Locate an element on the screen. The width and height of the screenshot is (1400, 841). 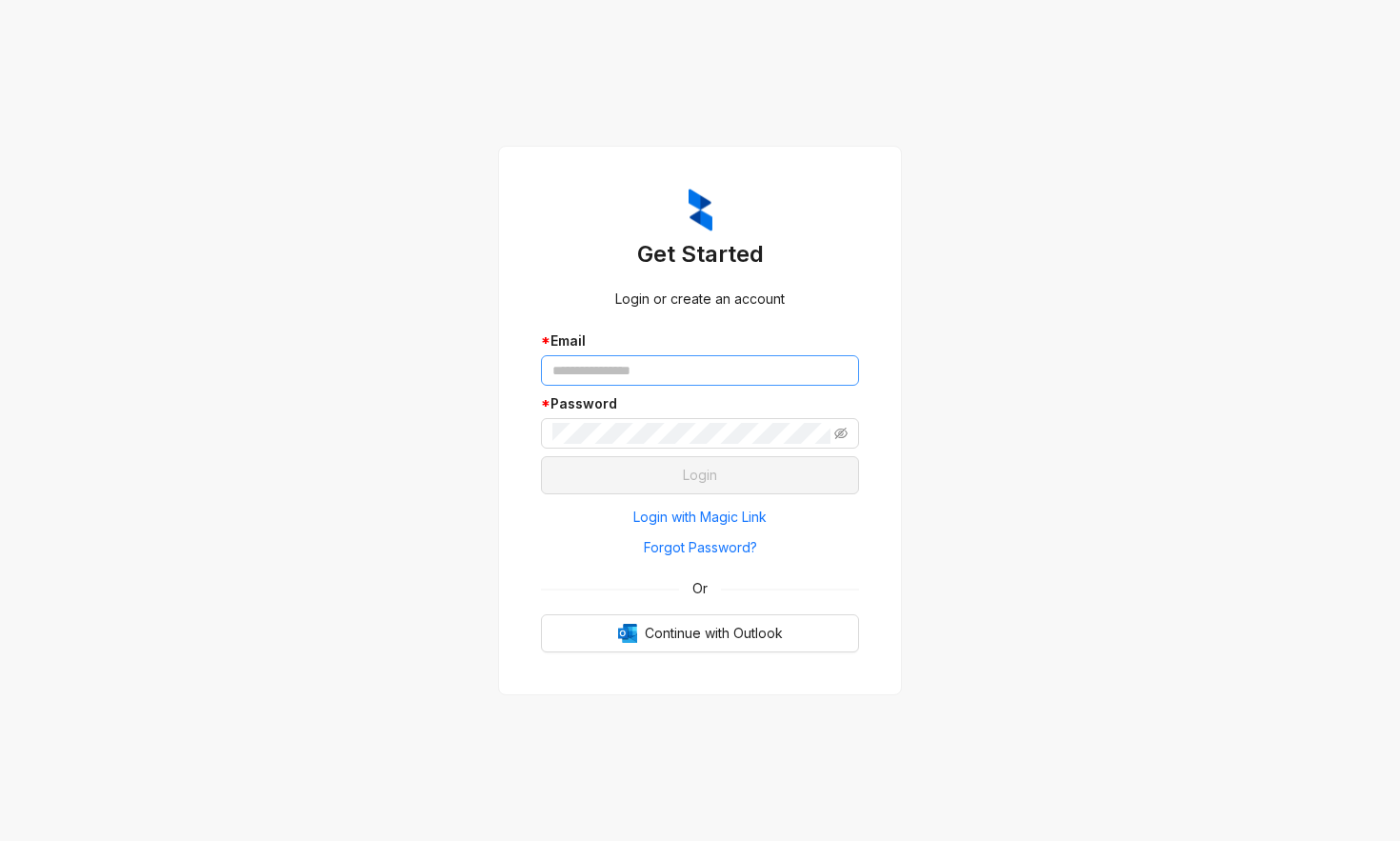
img: ZumaIcon is located at coordinates (700, 210).